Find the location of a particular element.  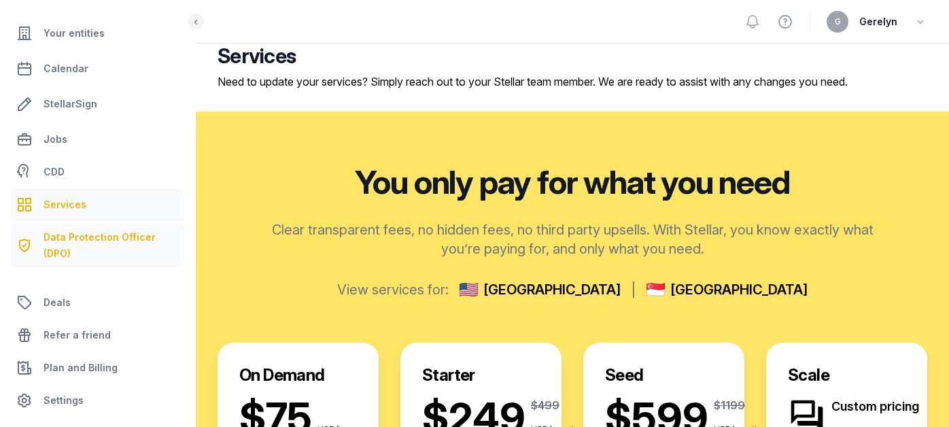

span: CDD is located at coordinates (54, 172).